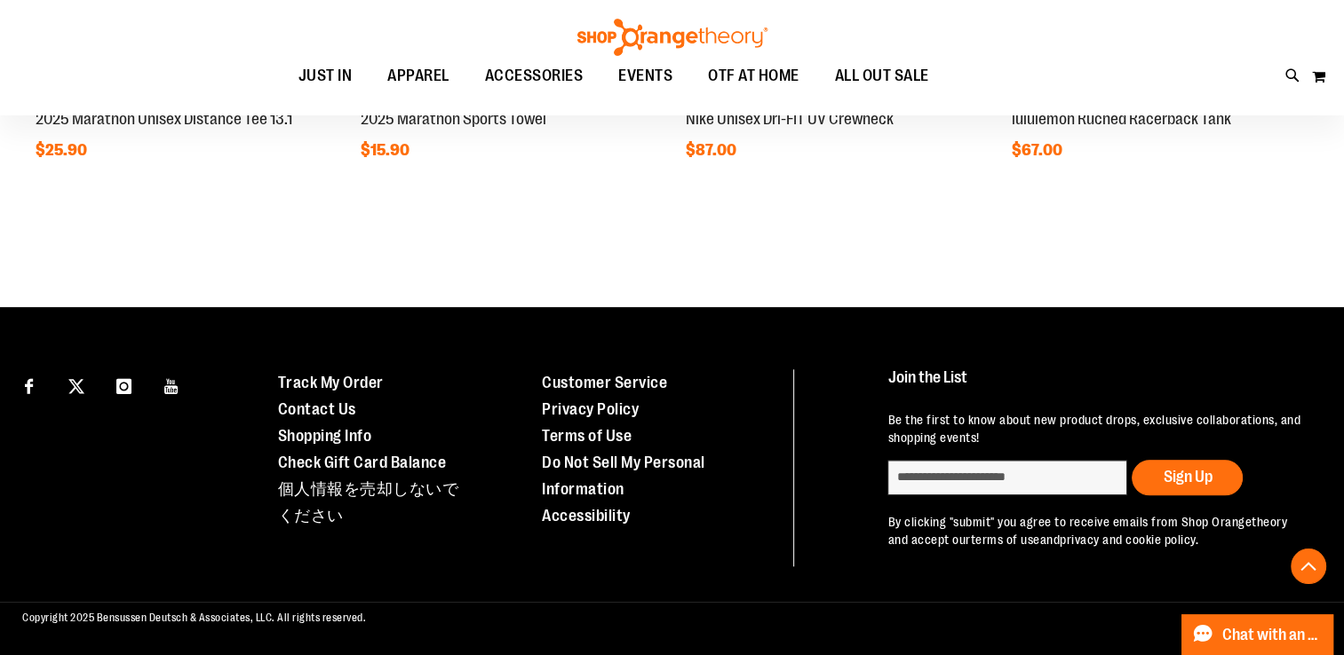 This screenshot has width=1344, height=655. Describe the element at coordinates (362, 463) in the screenshot. I see `a: Check Gift Card Balance` at that location.